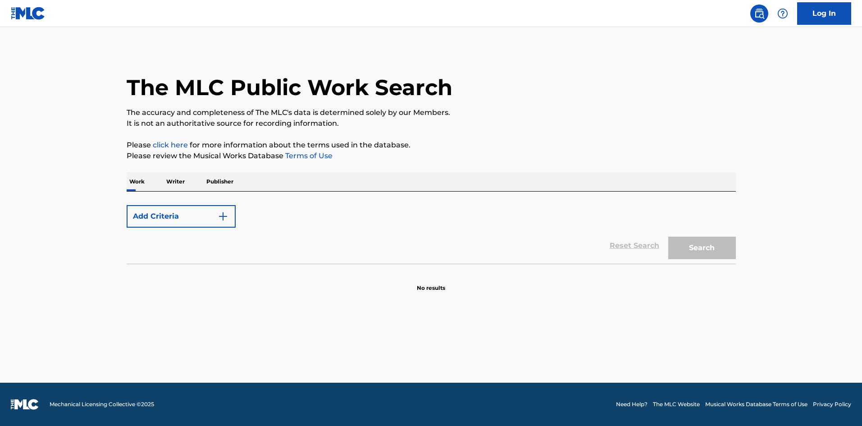  I want to click on a: Public Search, so click(759, 14).